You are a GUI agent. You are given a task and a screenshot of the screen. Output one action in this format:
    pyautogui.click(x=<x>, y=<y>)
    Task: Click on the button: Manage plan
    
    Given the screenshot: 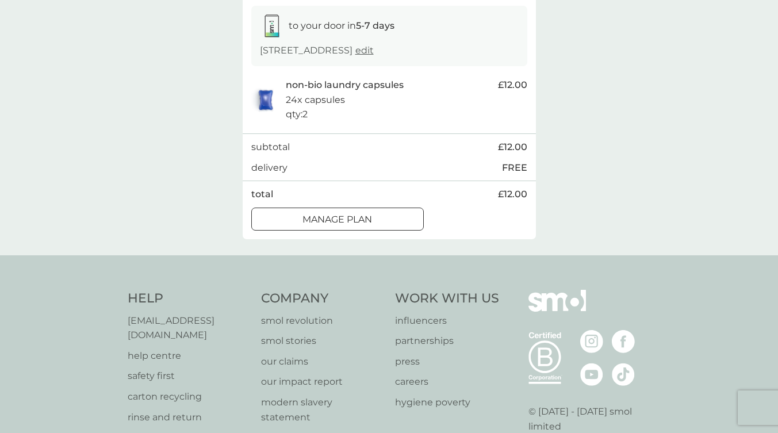 What is the action you would take?
    pyautogui.click(x=337, y=219)
    